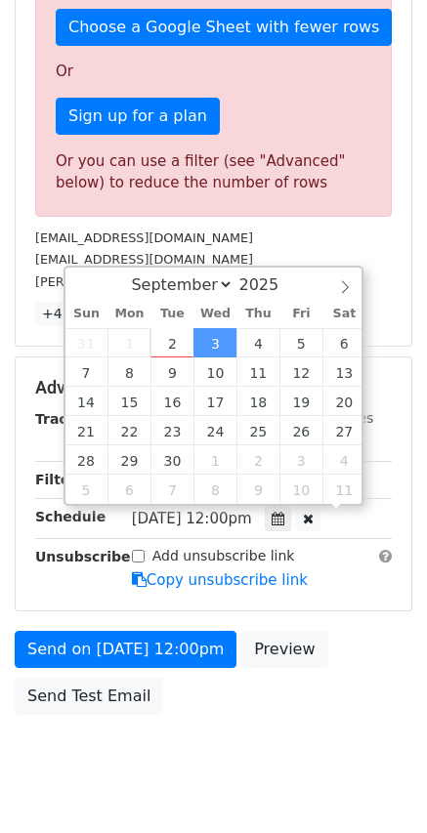  What do you see at coordinates (172, 313) in the screenshot?
I see `span: Tue` at bounding box center [172, 313].